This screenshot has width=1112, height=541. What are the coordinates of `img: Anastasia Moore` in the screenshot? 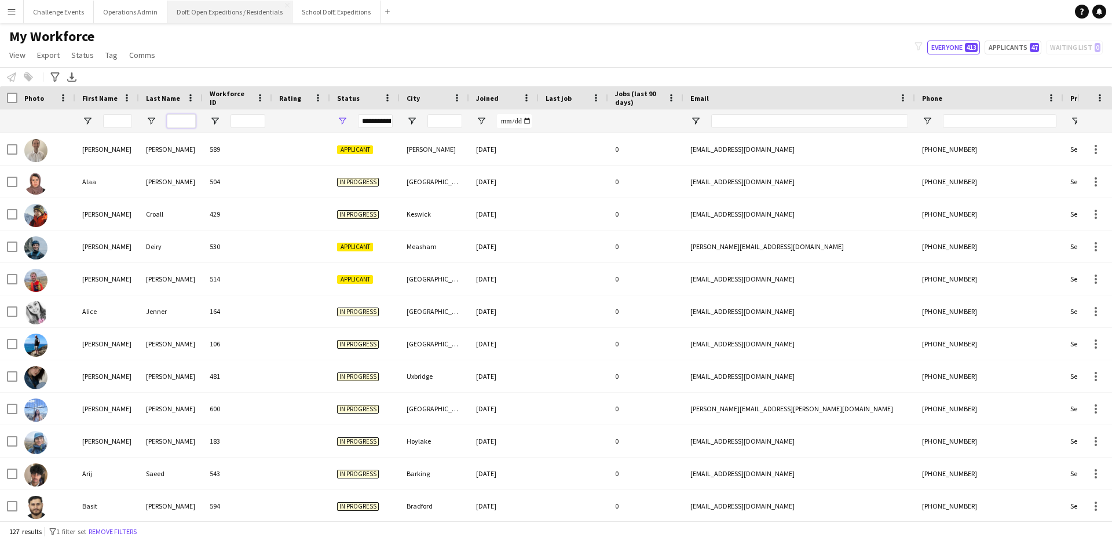 It's located at (36, 410).